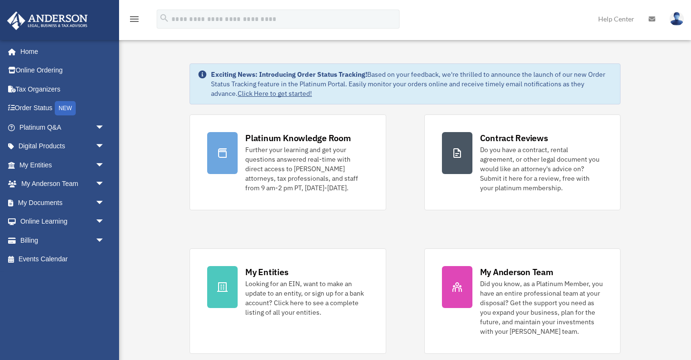  I want to click on img: User Pic, so click(677, 19).